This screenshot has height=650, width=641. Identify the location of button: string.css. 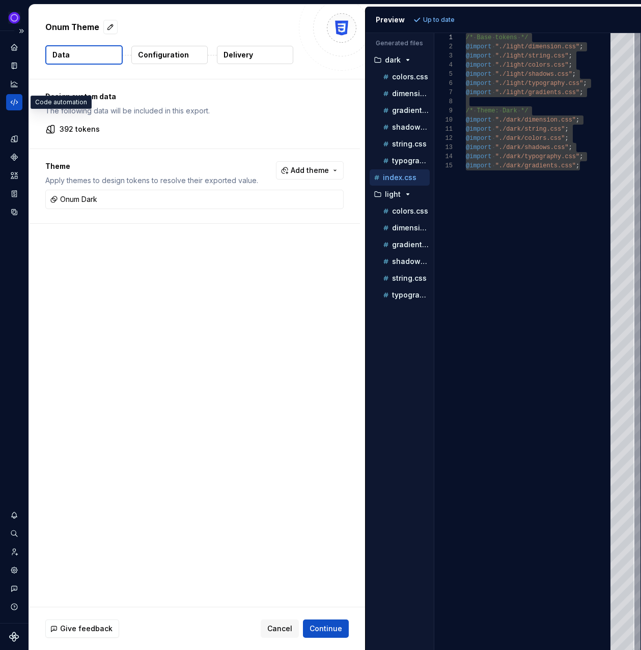
(401, 144).